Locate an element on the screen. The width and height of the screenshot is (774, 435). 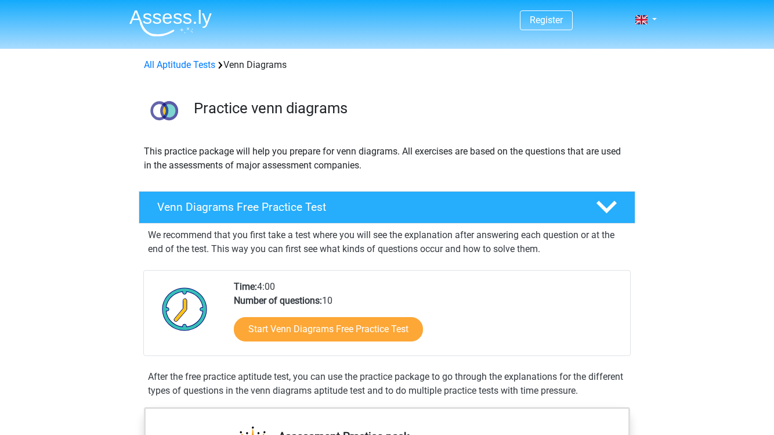
p: This practice package will help you prepare for venn diagrams. All exercises are based on the que... is located at coordinates (387, 158).